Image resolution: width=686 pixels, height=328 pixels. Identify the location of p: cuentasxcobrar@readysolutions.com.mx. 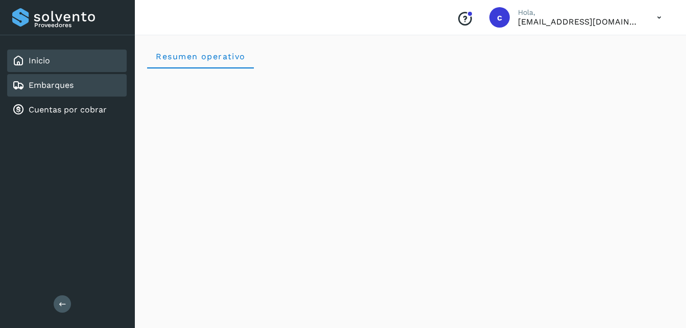
(579, 21).